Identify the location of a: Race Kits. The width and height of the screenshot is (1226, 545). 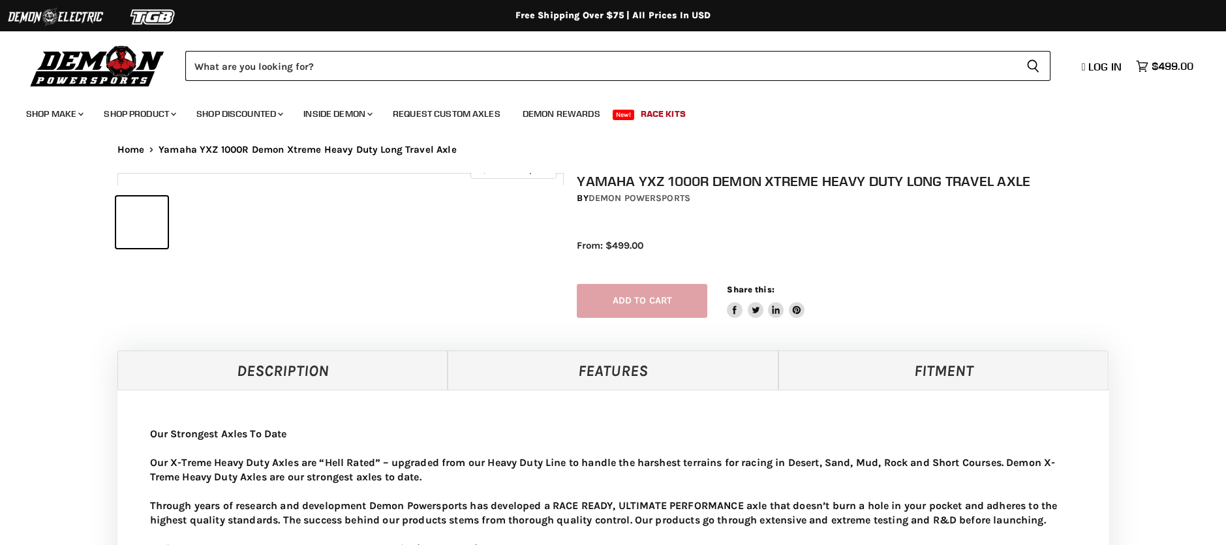
(663, 114).